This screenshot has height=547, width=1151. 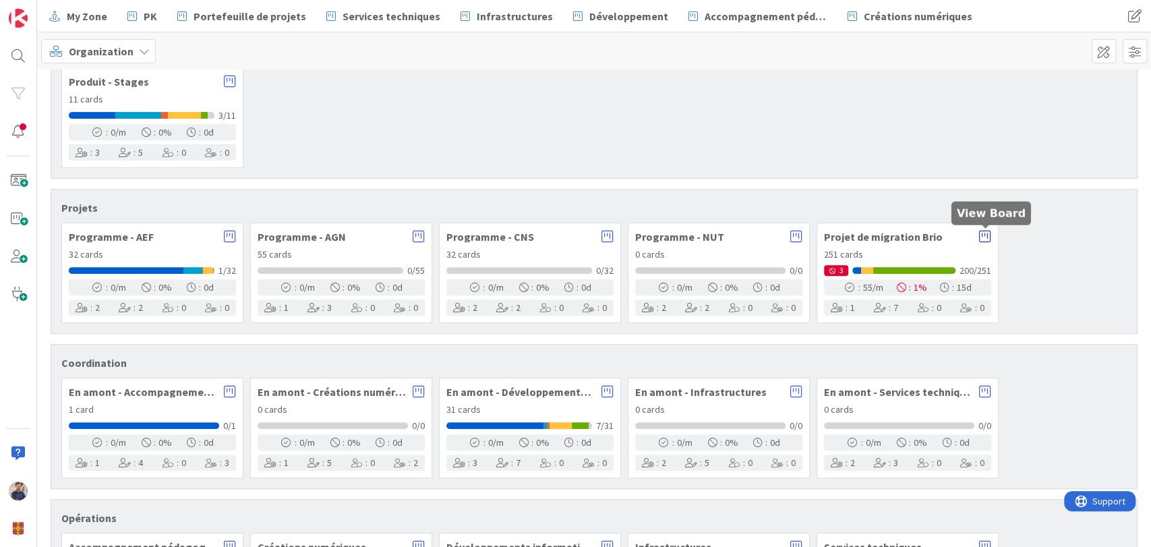 I want to click on b: Opérations, so click(x=89, y=518).